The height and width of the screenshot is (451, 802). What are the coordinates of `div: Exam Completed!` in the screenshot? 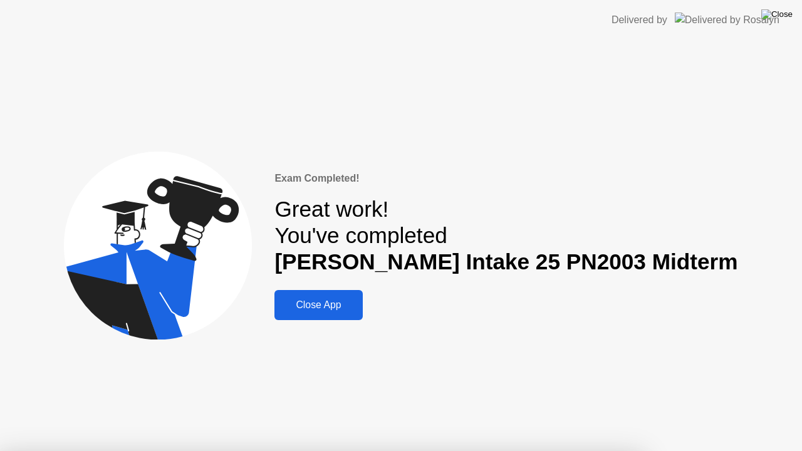 It's located at (506, 179).